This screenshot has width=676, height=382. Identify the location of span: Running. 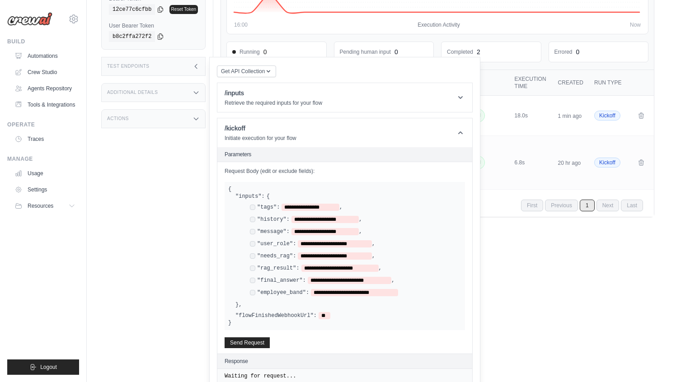
(246, 52).